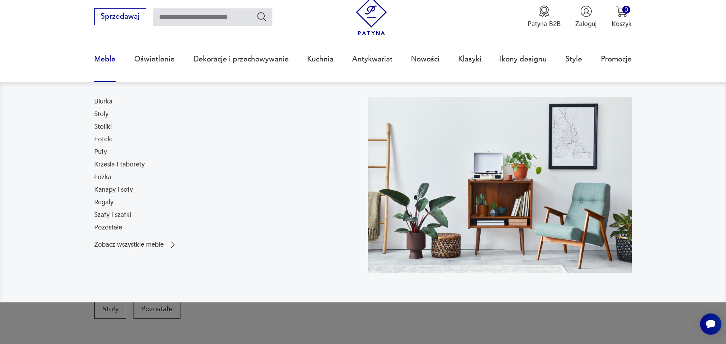 This screenshot has height=344, width=726. I want to click on button: Szukaj, so click(262, 16).